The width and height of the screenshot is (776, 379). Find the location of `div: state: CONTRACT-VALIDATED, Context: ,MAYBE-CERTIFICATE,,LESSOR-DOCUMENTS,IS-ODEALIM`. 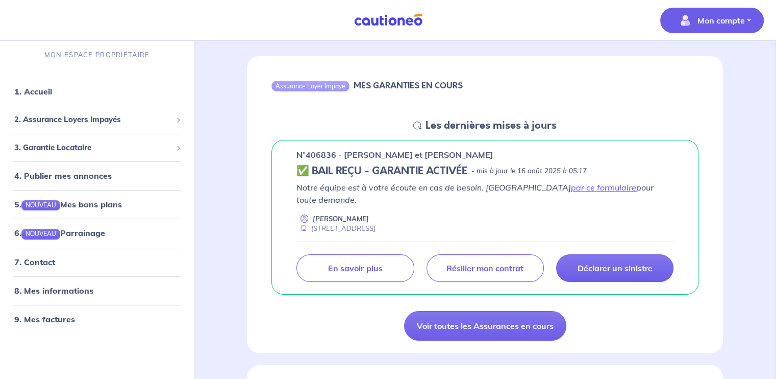

div: state: CONTRACT-VALIDATED, Context: ,MAYBE-CERTIFICATE,,LESSOR-DOCUMENTS,IS-ODEALIM is located at coordinates (485, 171).